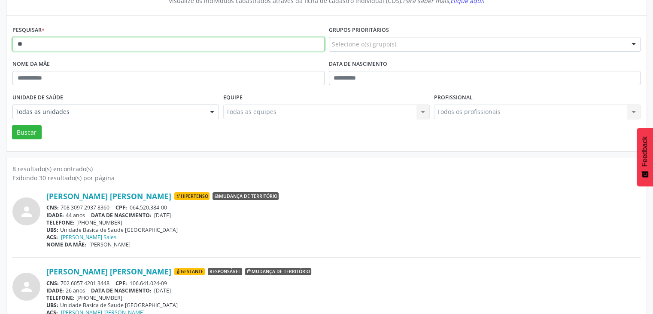  What do you see at coordinates (192, 196) in the screenshot?
I see `span: Hipertenso` at bounding box center [192, 196].